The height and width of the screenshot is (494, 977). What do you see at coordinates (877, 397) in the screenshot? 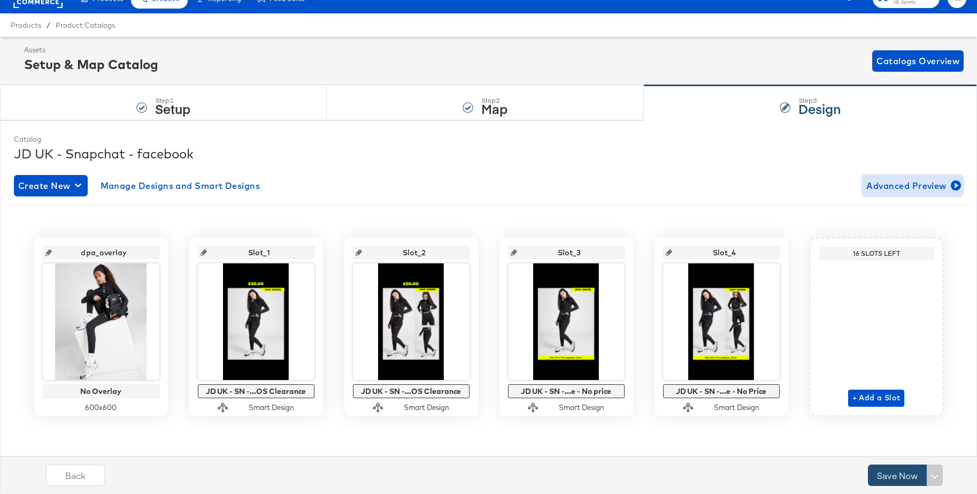
I see `span: + Add a Slot` at bounding box center [877, 397].